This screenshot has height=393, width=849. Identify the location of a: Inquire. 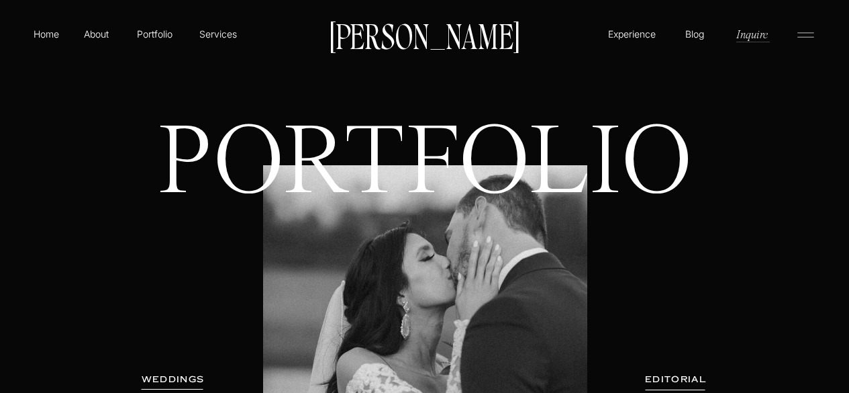
(752, 34).